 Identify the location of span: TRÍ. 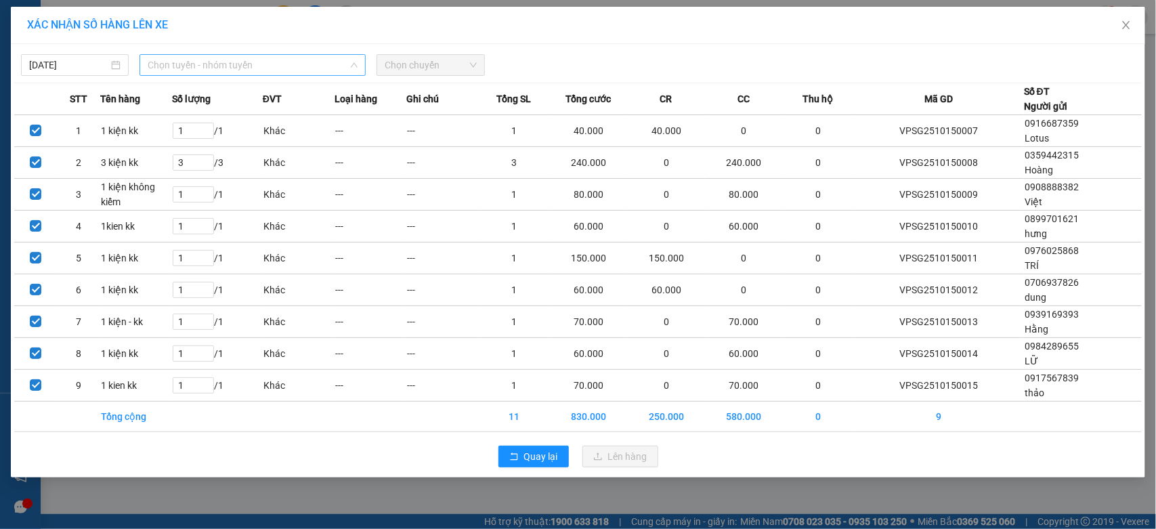
(1032, 266).